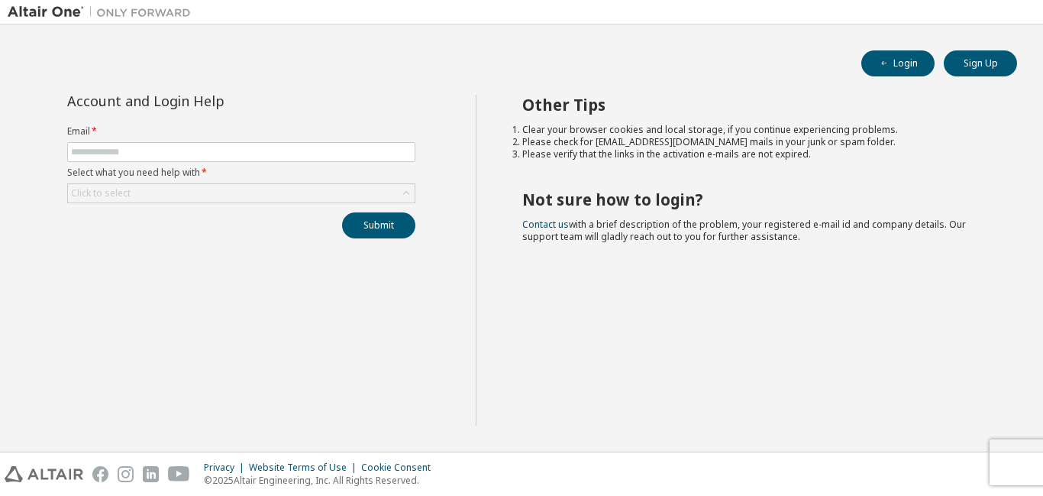  Describe the element at coordinates (400, 468) in the screenshot. I see `div: Cookie Consent` at that location.